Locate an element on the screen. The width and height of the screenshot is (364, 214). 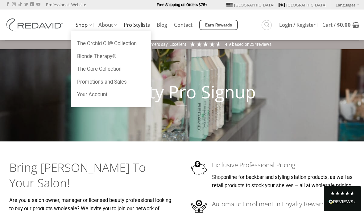
a: The Orchid Oil® Collection is located at coordinates (111, 44).